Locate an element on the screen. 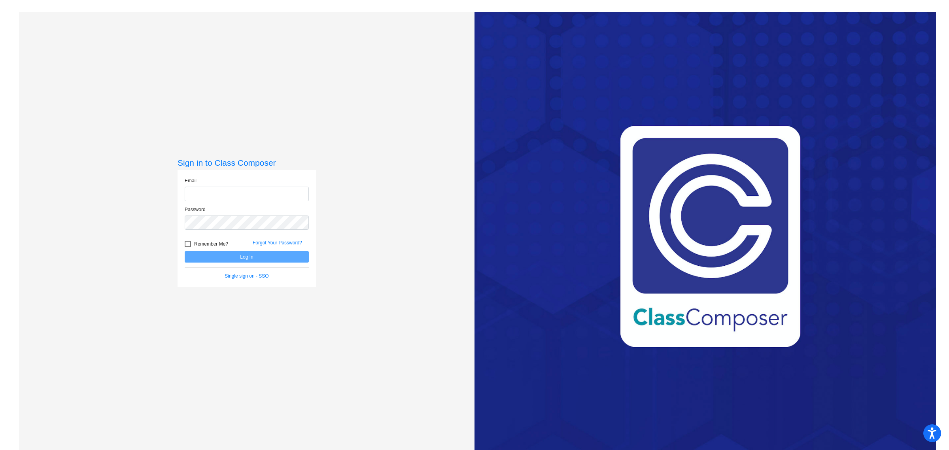 This screenshot has width=949, height=450. label: Password is located at coordinates (195, 210).